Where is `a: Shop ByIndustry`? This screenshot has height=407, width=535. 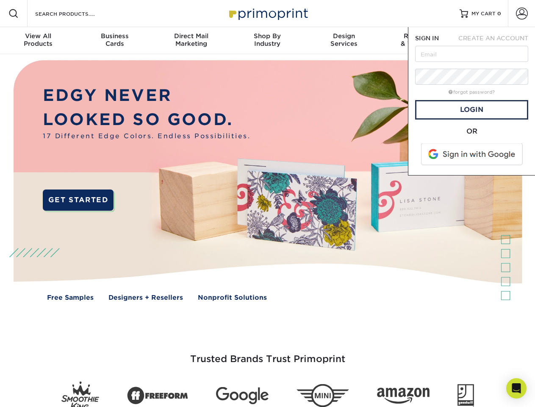 a: Shop ByIndustry is located at coordinates (267, 41).